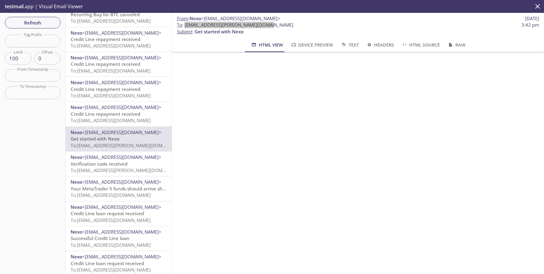 This screenshot has width=544, height=274. Describe the element at coordinates (122, 188) in the screenshot. I see `span: Your MetaTrader 5 funds should arrive shortly` at that location.